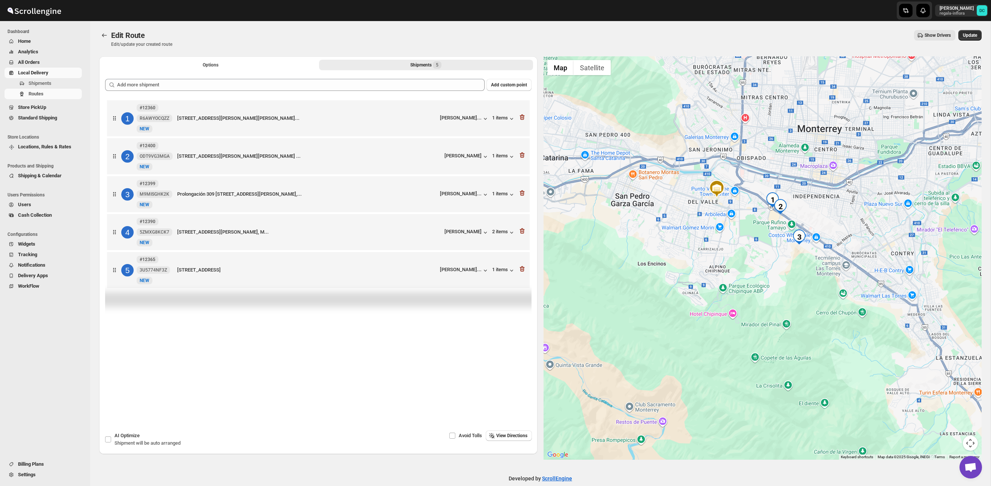  I want to click on button: Selected Shipments, so click(426, 65).